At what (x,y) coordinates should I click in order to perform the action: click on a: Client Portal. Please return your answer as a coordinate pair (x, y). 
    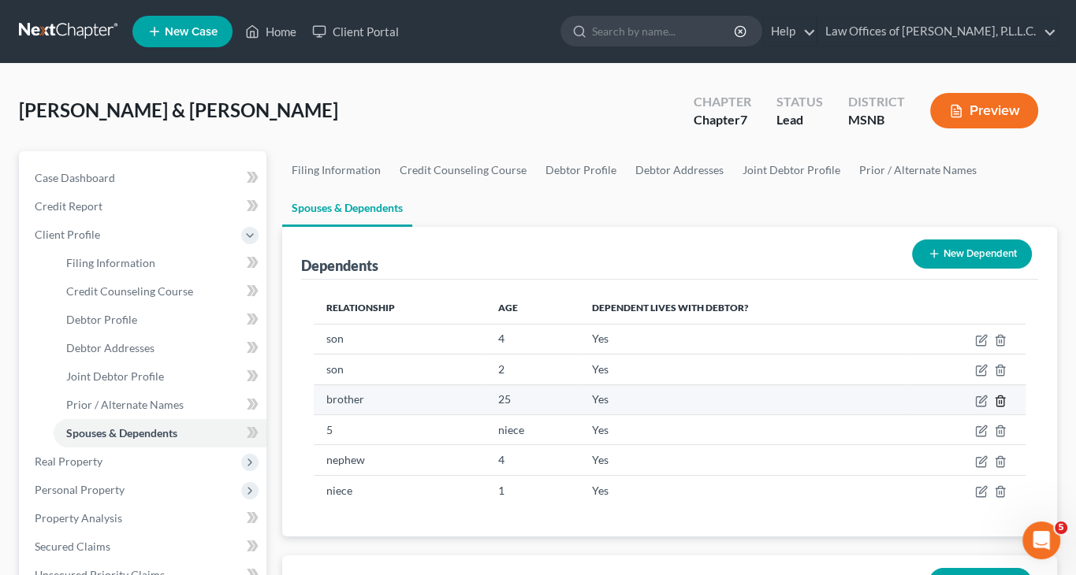
    Looking at the image, I should click on (355, 32).